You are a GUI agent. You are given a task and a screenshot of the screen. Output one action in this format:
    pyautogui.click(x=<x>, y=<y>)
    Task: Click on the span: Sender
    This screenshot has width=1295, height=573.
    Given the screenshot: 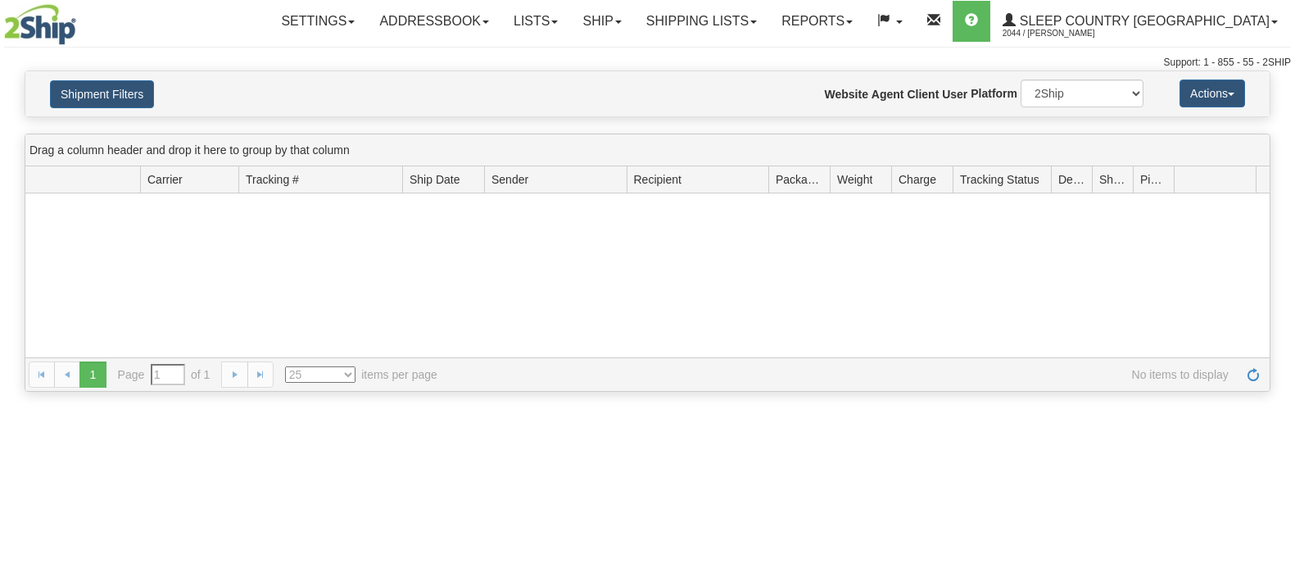 What is the action you would take?
    pyautogui.click(x=510, y=179)
    